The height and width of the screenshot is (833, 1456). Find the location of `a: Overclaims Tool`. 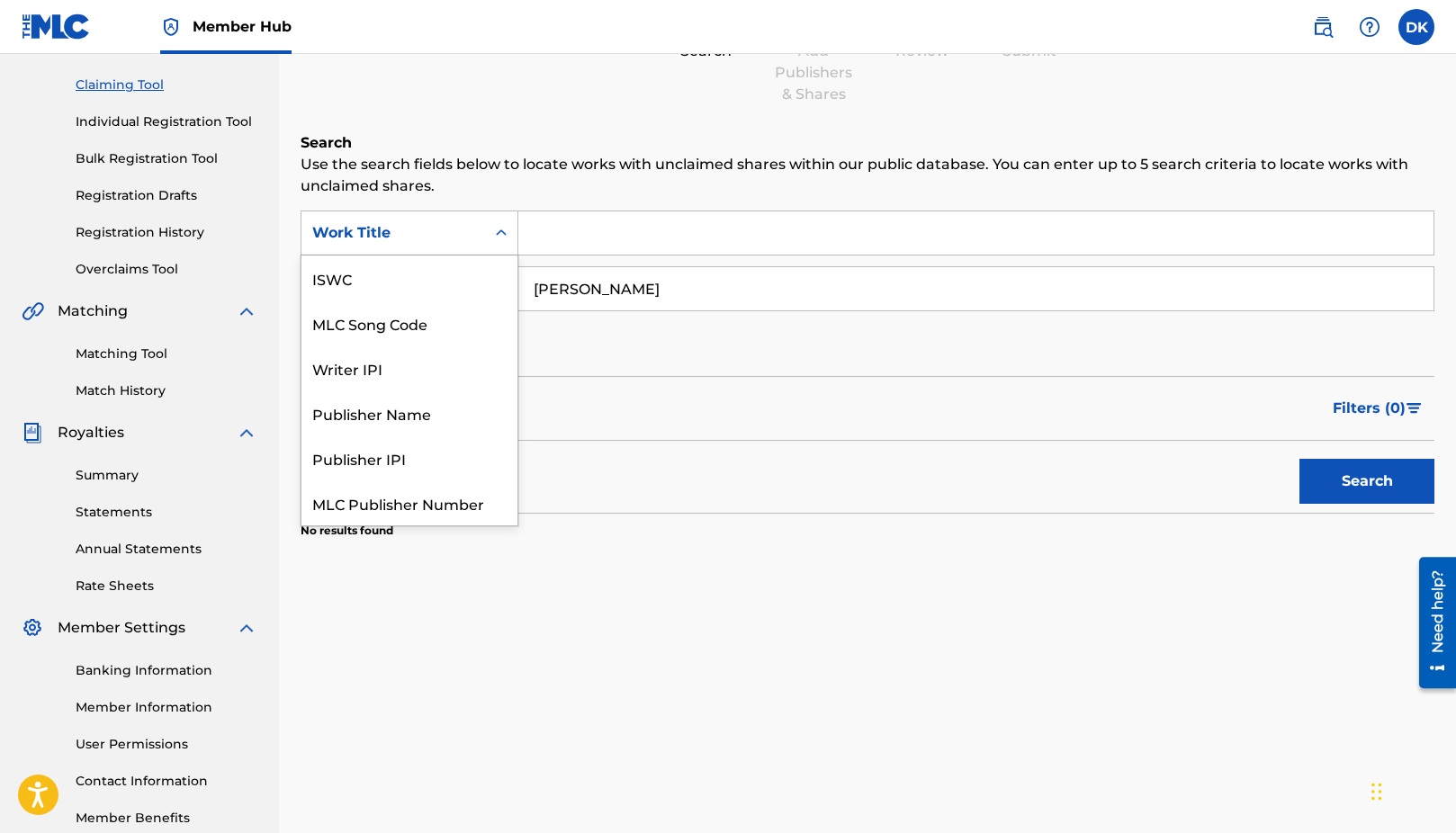

a: Overclaims Tool is located at coordinates (166, 269).